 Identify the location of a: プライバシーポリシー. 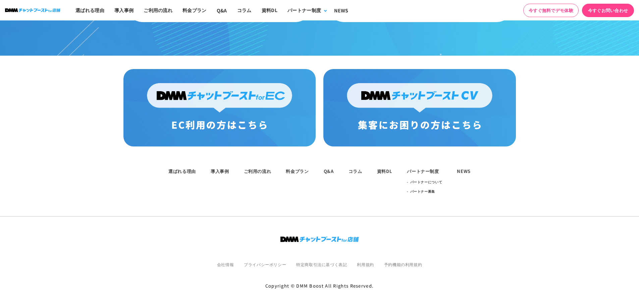
(265, 264).